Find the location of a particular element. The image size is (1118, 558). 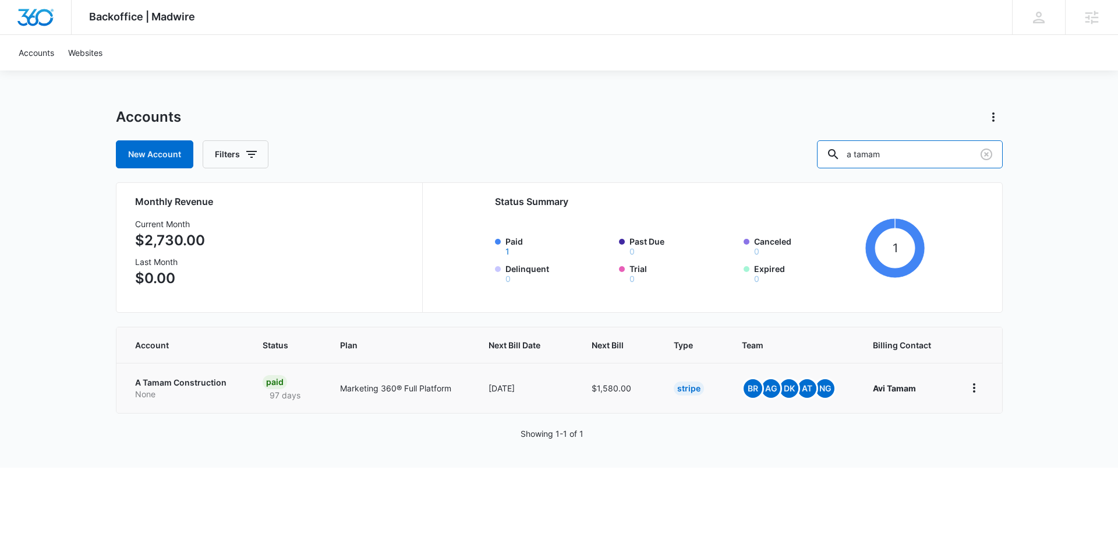

span: Account is located at coordinates (176, 345).